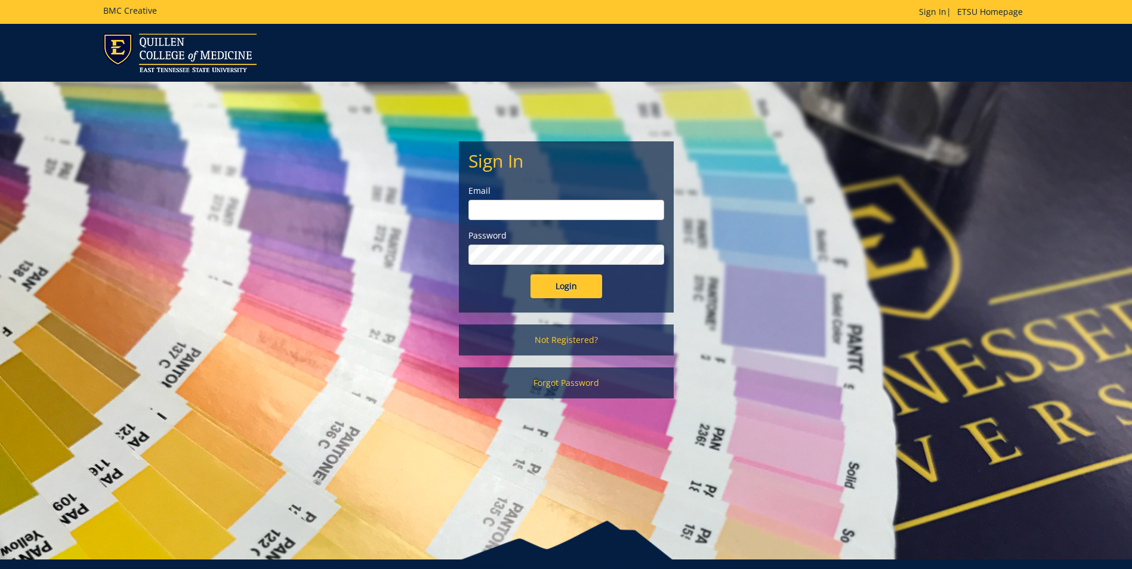  I want to click on a: Not Registered?, so click(566, 340).